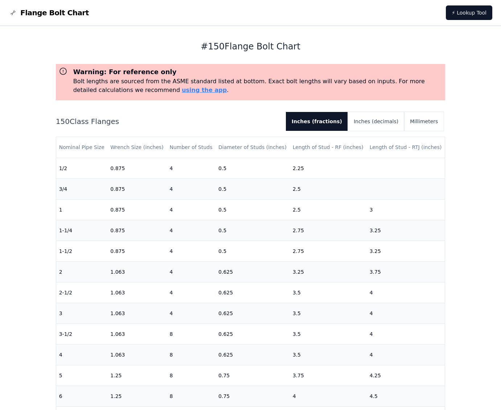  What do you see at coordinates (82, 230) in the screenshot?
I see `td: 1-1/4` at bounding box center [82, 230].